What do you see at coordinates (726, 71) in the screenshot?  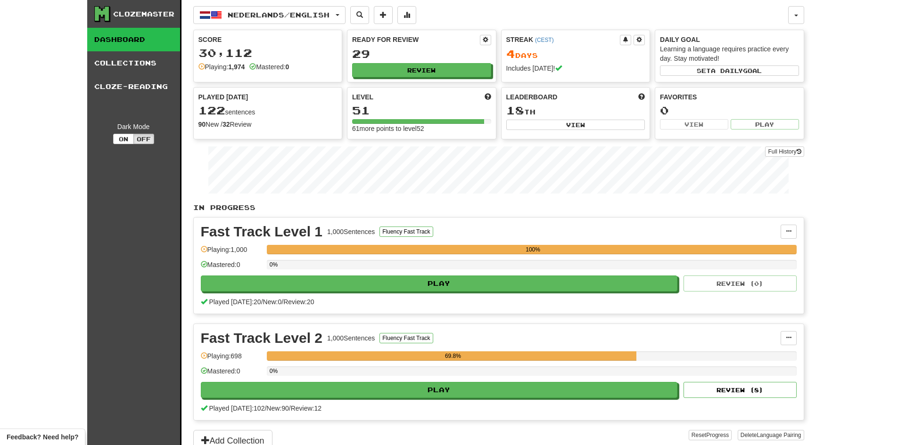 I see `span: a daily` at bounding box center [726, 71].